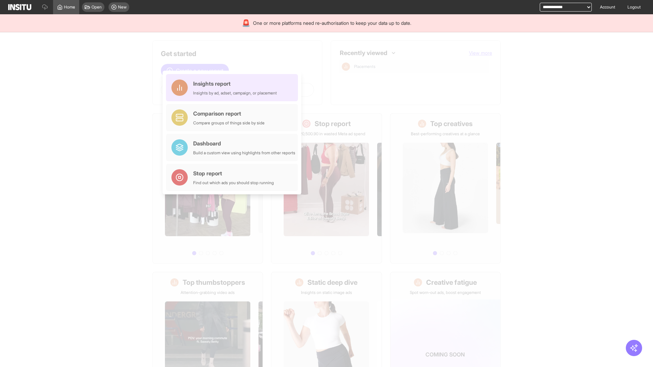 Image resolution: width=653 pixels, height=367 pixels. Describe the element at coordinates (20, 7) in the screenshot. I see `img: Logo` at that location.